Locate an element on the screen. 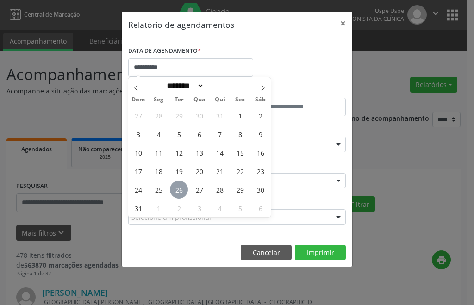 The width and height of the screenshot is (474, 305). span: Julho 29, 2025 is located at coordinates (179, 115).